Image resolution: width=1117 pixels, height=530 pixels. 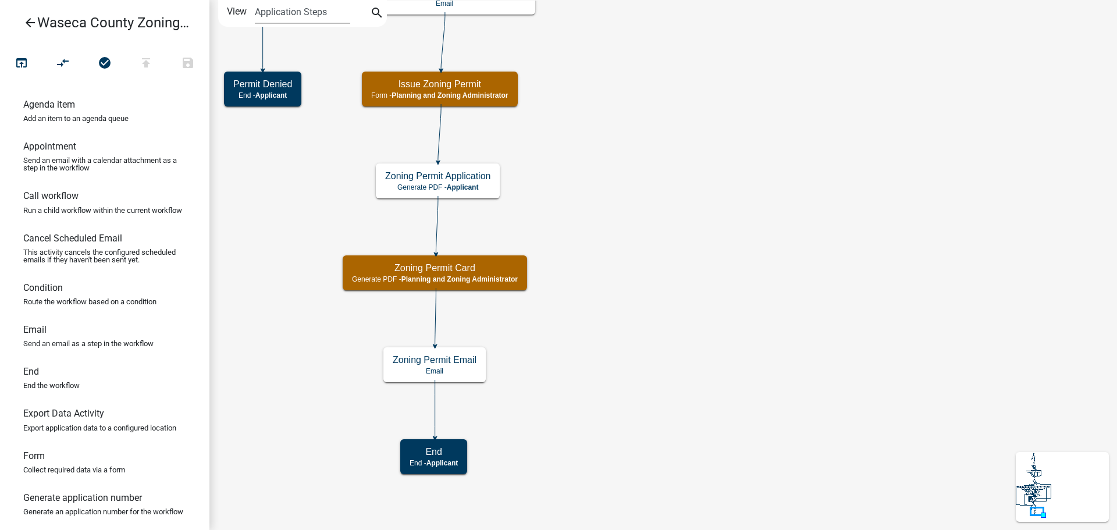 I want to click on a: Waseca County Zoning Permit Application, so click(x=100, y=23).